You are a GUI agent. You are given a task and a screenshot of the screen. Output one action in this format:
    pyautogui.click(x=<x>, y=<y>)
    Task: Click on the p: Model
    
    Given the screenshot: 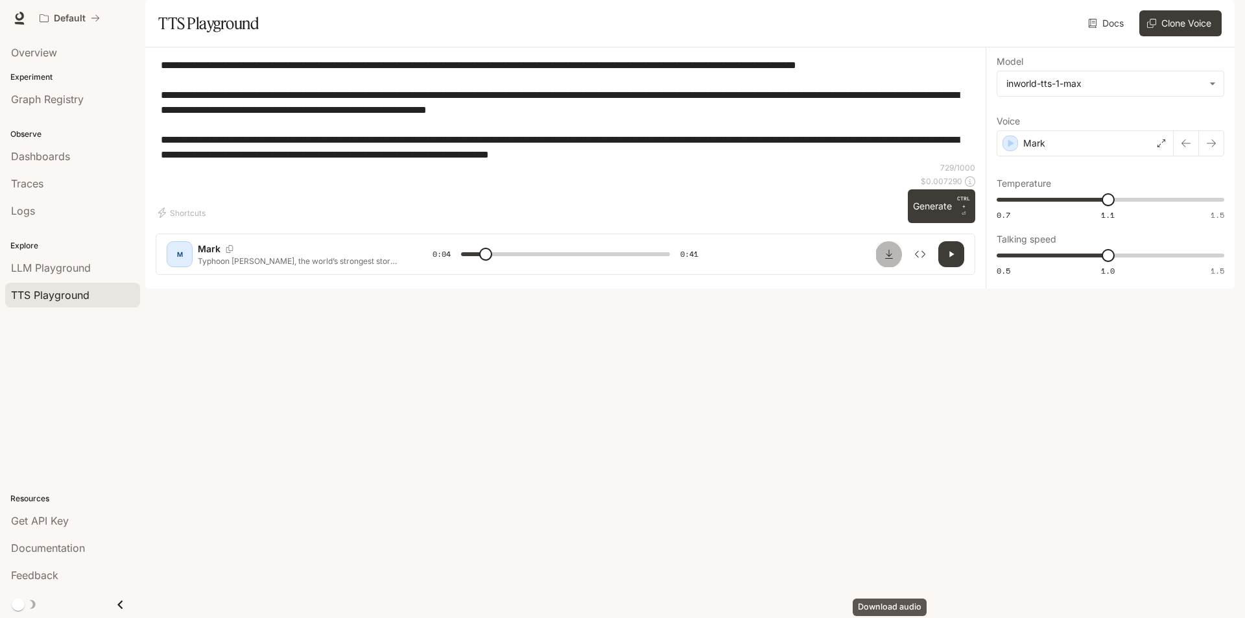 What is the action you would take?
    pyautogui.click(x=1010, y=62)
    